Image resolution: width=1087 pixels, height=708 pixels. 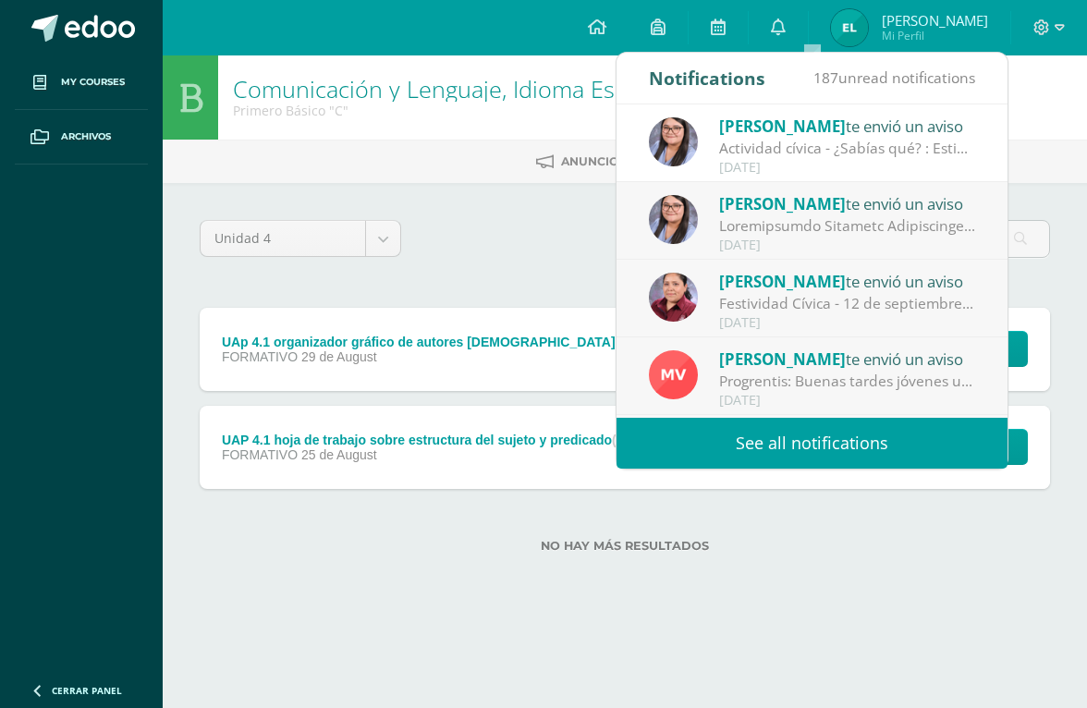 What do you see at coordinates (453, 89) in the screenshot?
I see `a: Comunicación y Lenguaje, Idioma Español` at bounding box center [453, 89].